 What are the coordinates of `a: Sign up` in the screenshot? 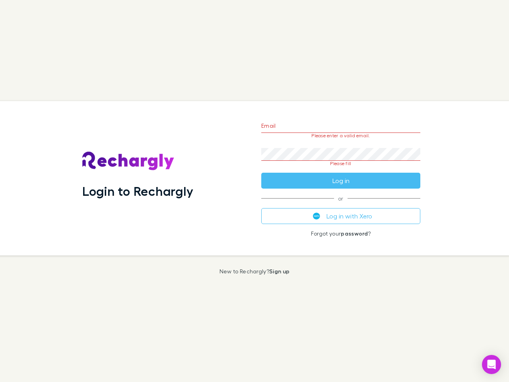 It's located at (279, 271).